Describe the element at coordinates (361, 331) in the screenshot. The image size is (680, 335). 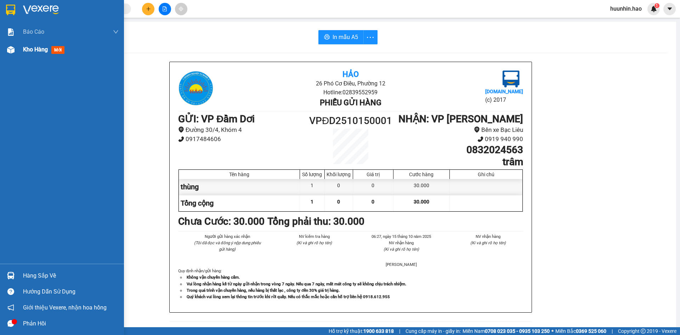
I see `span: Hỗ trợ kỹ thuật:` at that location.